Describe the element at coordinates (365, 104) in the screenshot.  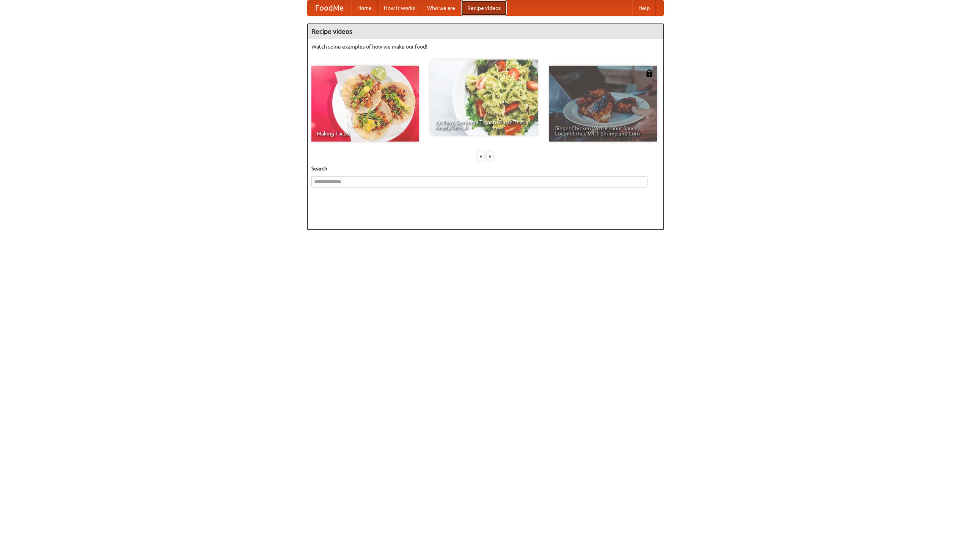
I see `a: Making Tacos` at that location.